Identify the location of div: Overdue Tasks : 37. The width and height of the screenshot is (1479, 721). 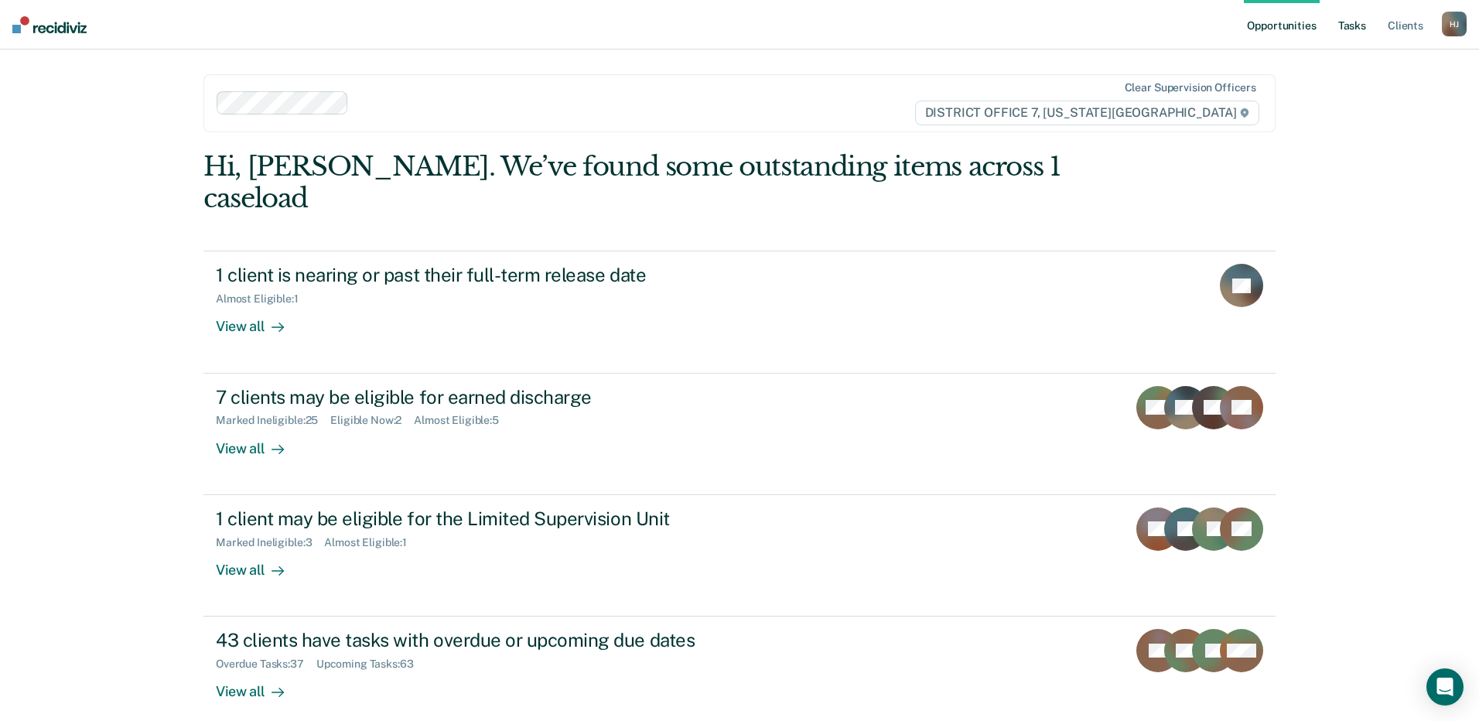
(266, 664).